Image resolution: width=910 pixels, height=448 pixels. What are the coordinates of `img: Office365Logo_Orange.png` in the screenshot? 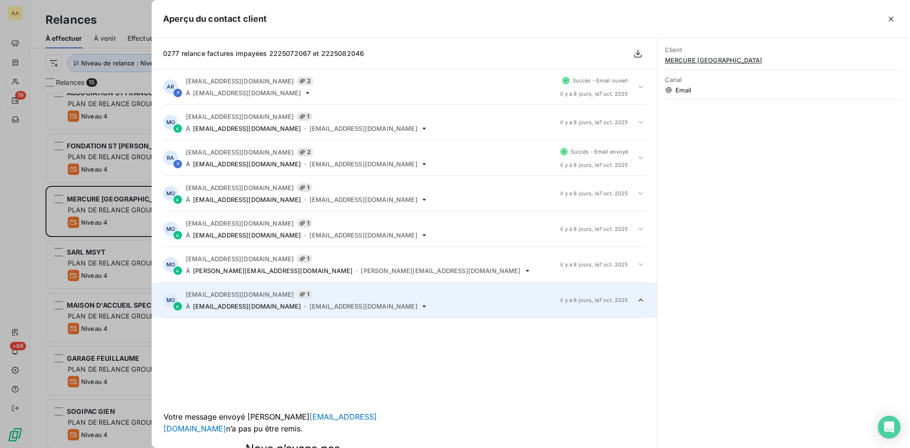 It's located at (193, 363).